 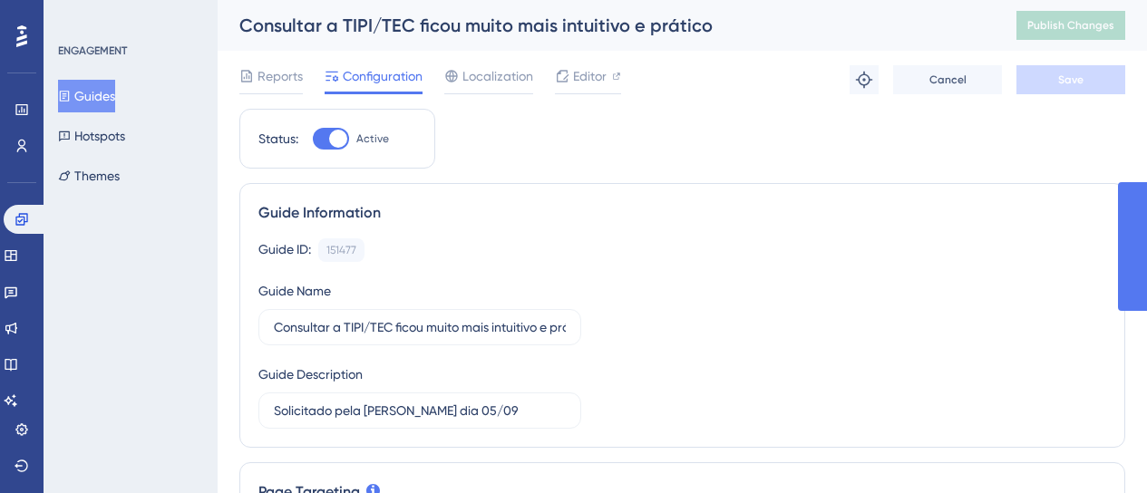 I want to click on div: ENGAGEMENT, so click(x=92, y=51).